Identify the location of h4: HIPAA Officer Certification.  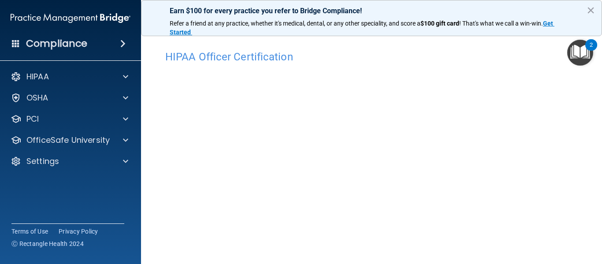
(372, 57).